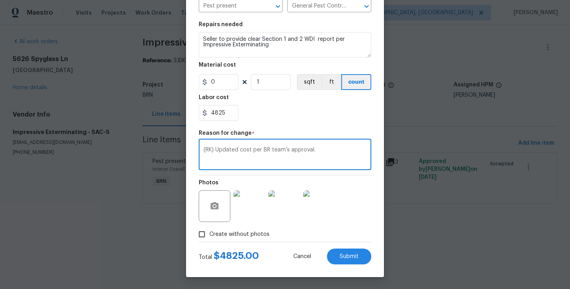 The height and width of the screenshot is (289, 570). I want to click on button: count, so click(356, 82).